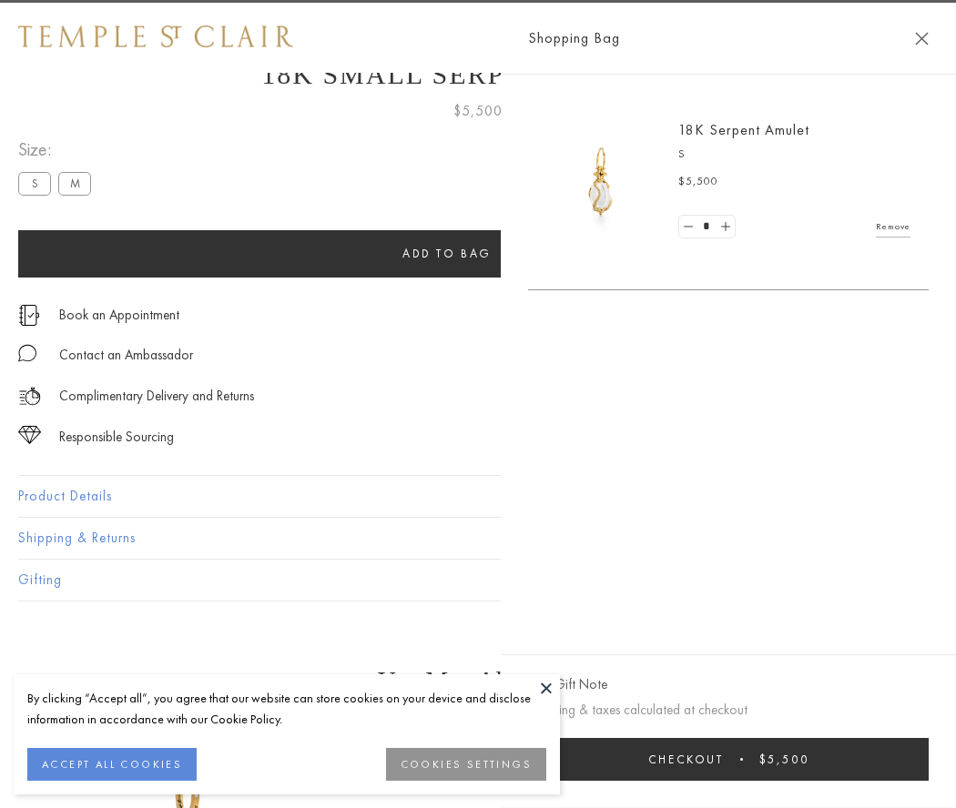 Image resolution: width=956 pixels, height=808 pixels. Describe the element at coordinates (447, 254) in the screenshot. I see `button: Add to bag` at that location.